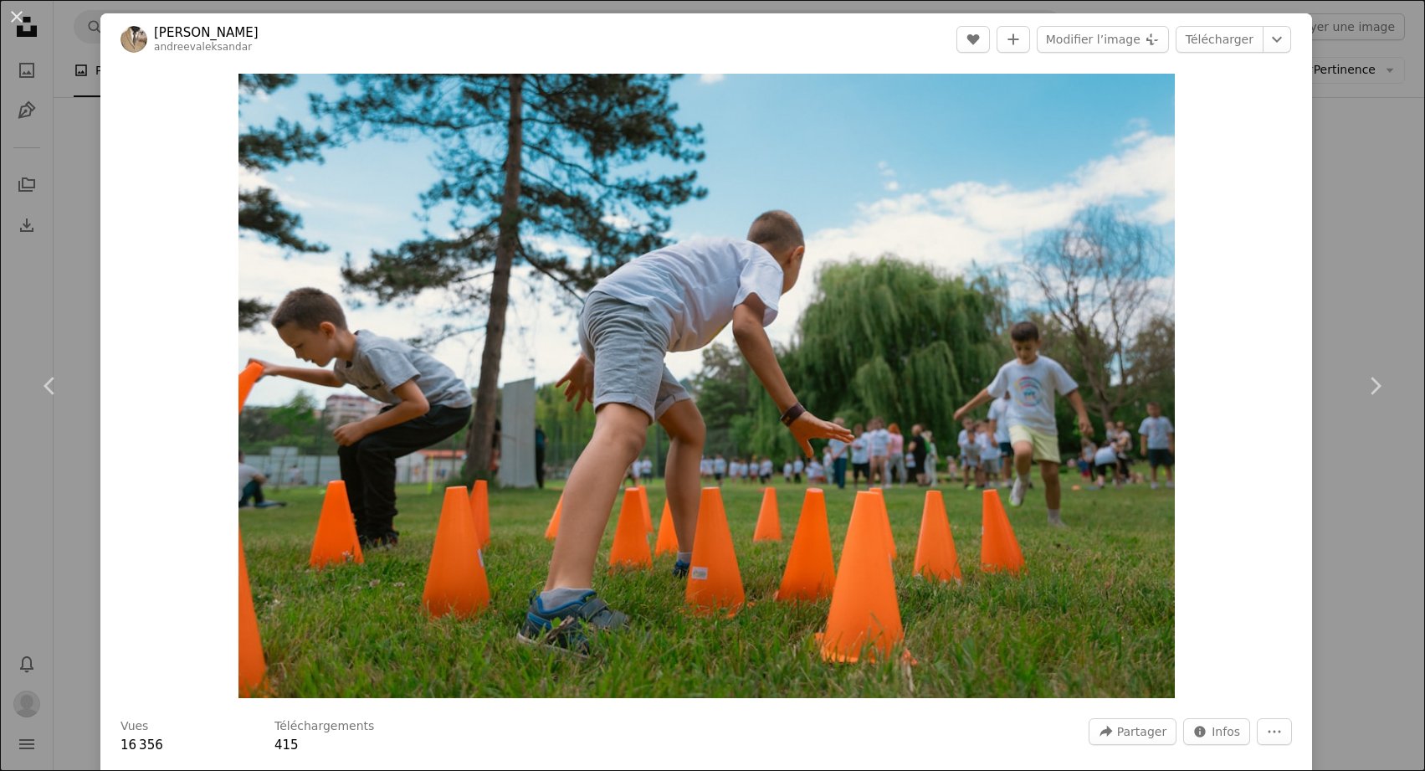  What do you see at coordinates (1217, 731) in the screenshot?
I see `button: Statistiques de cette image` at bounding box center [1217, 731].